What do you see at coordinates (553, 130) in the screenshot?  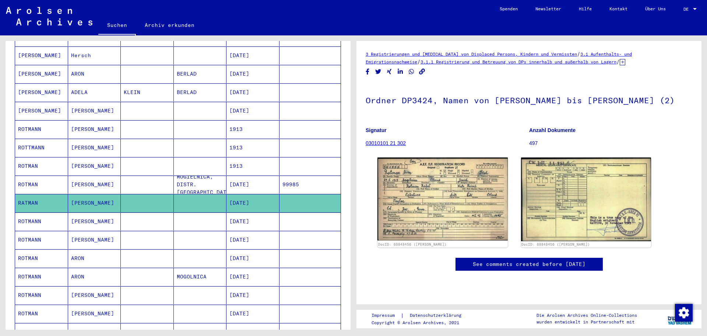 I see `b: Anzahl Dokumente` at bounding box center [553, 130].